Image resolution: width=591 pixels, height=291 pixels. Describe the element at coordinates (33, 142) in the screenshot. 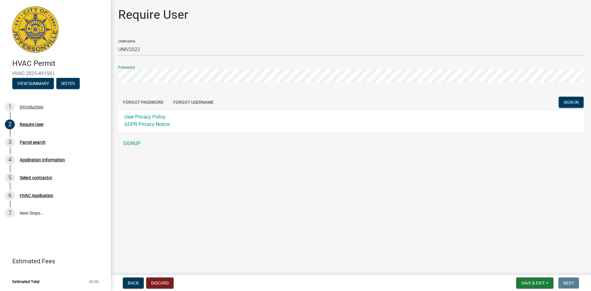

I see `div: Parcel search` at that location.